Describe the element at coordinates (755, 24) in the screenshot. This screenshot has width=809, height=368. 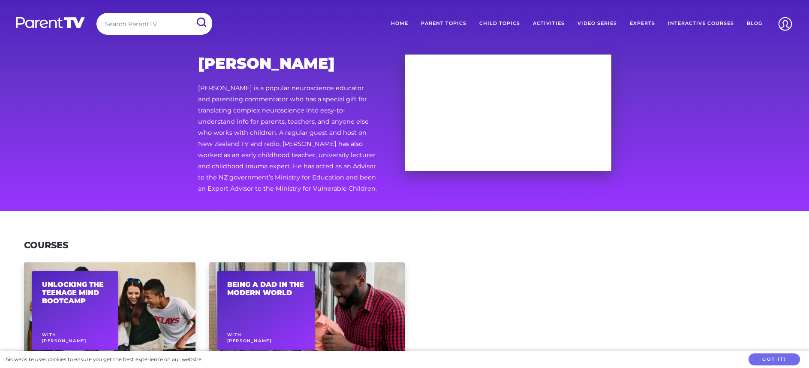
I see `a: Blog` at that location.